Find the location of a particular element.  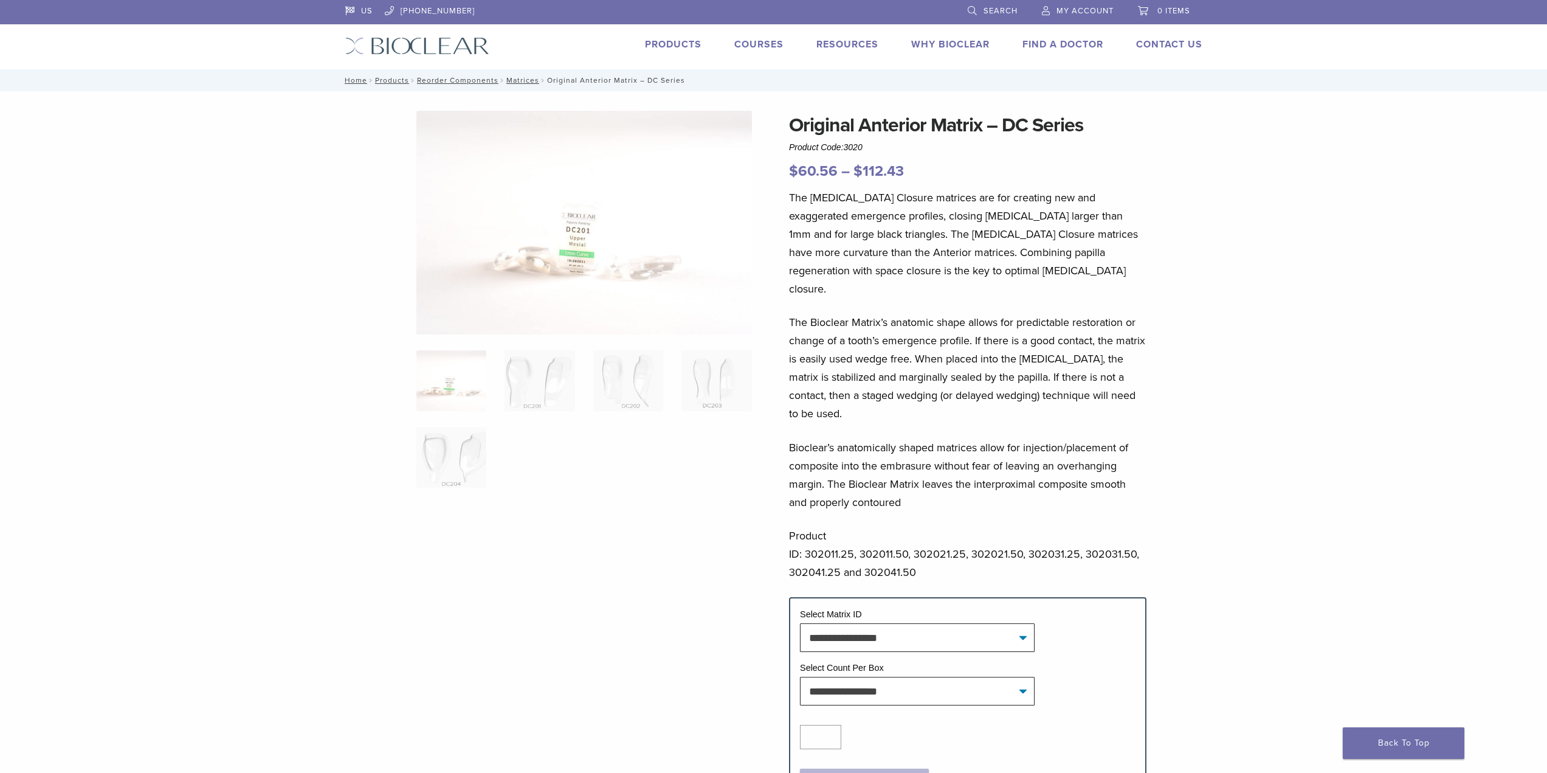

h1: Original Anterior Matrix – DC Series is located at coordinates (968, 125).